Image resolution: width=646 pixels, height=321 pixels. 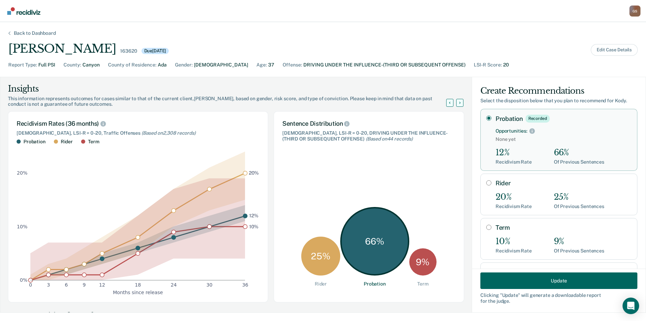 I want to click on text: 30, so click(x=209, y=285).